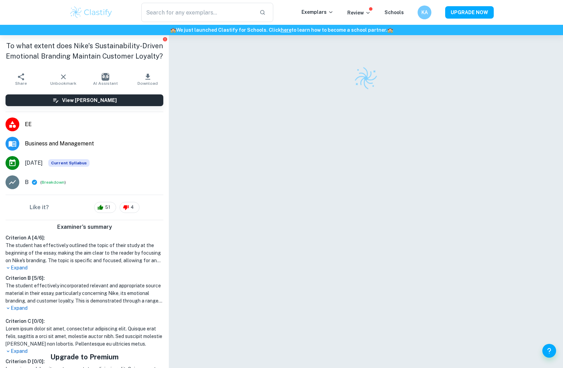 This screenshot has height=368, width=563. I want to click on h6: Examiner's summary, so click(84, 227).